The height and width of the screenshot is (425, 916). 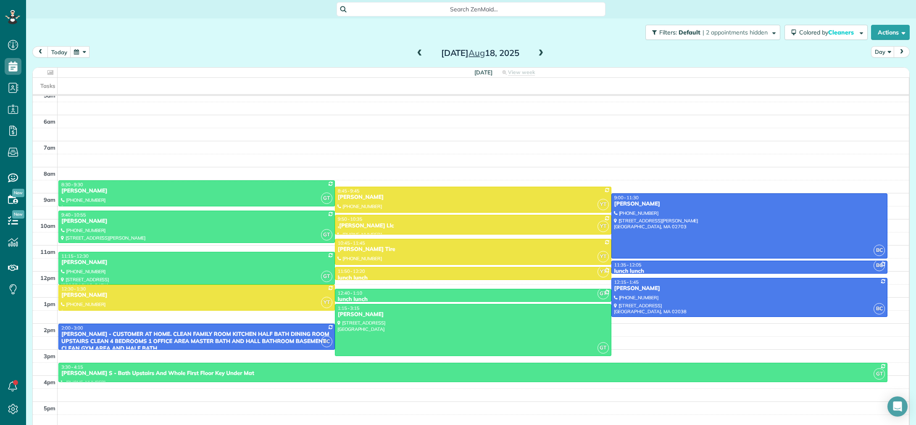 What do you see at coordinates (351, 271) in the screenshot?
I see `span: 11:50 - 12:20` at bounding box center [351, 271].